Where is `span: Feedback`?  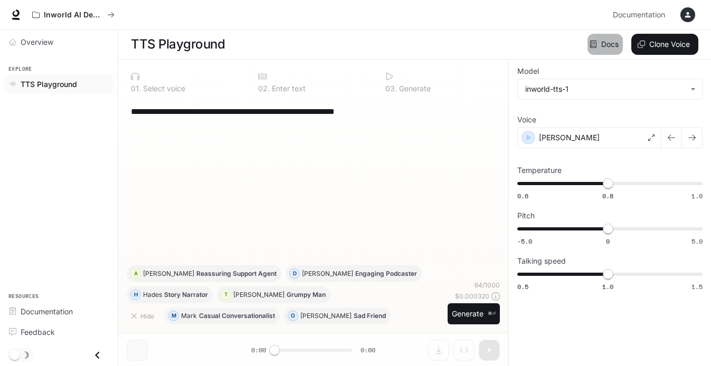 span: Feedback is located at coordinates (37, 332).